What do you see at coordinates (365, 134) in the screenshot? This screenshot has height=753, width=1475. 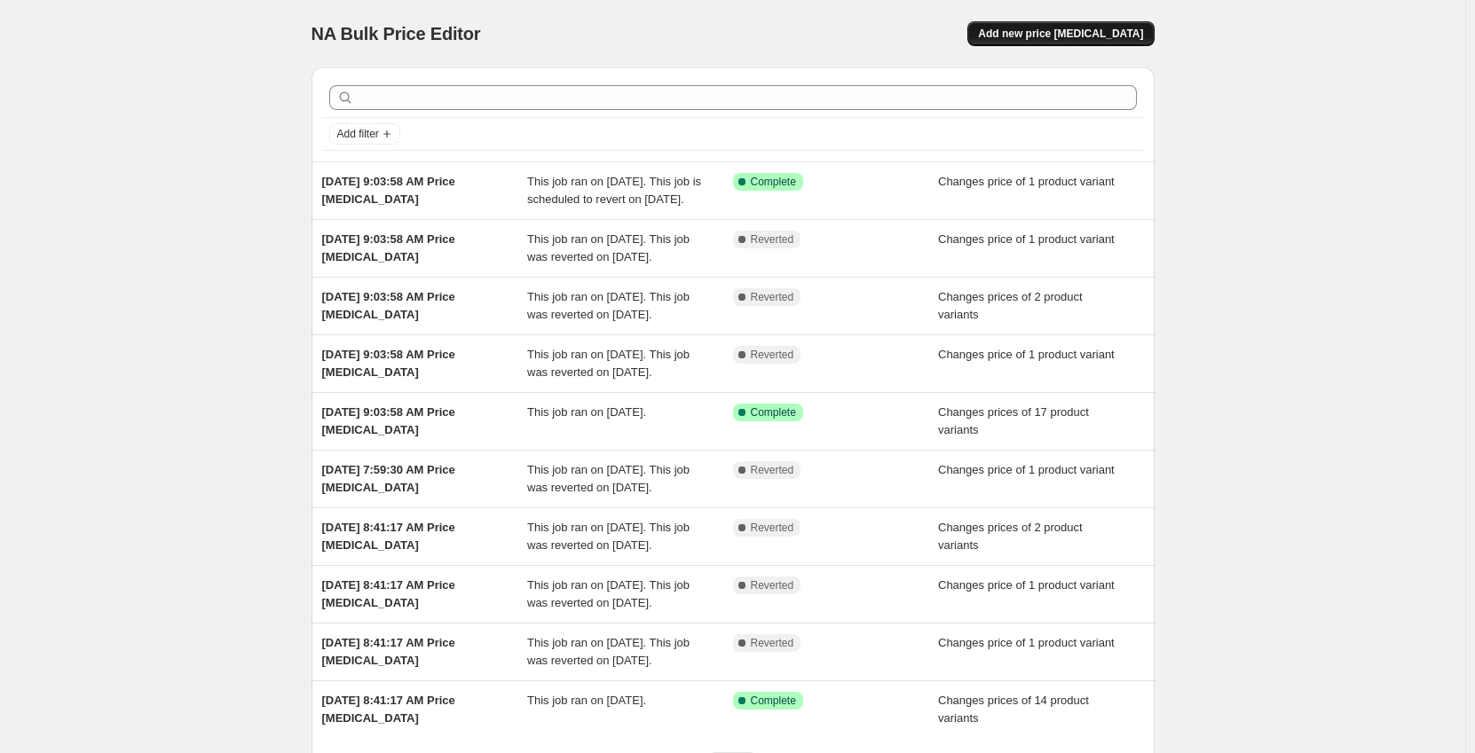 I see `button: Add filter` at bounding box center [365, 134].